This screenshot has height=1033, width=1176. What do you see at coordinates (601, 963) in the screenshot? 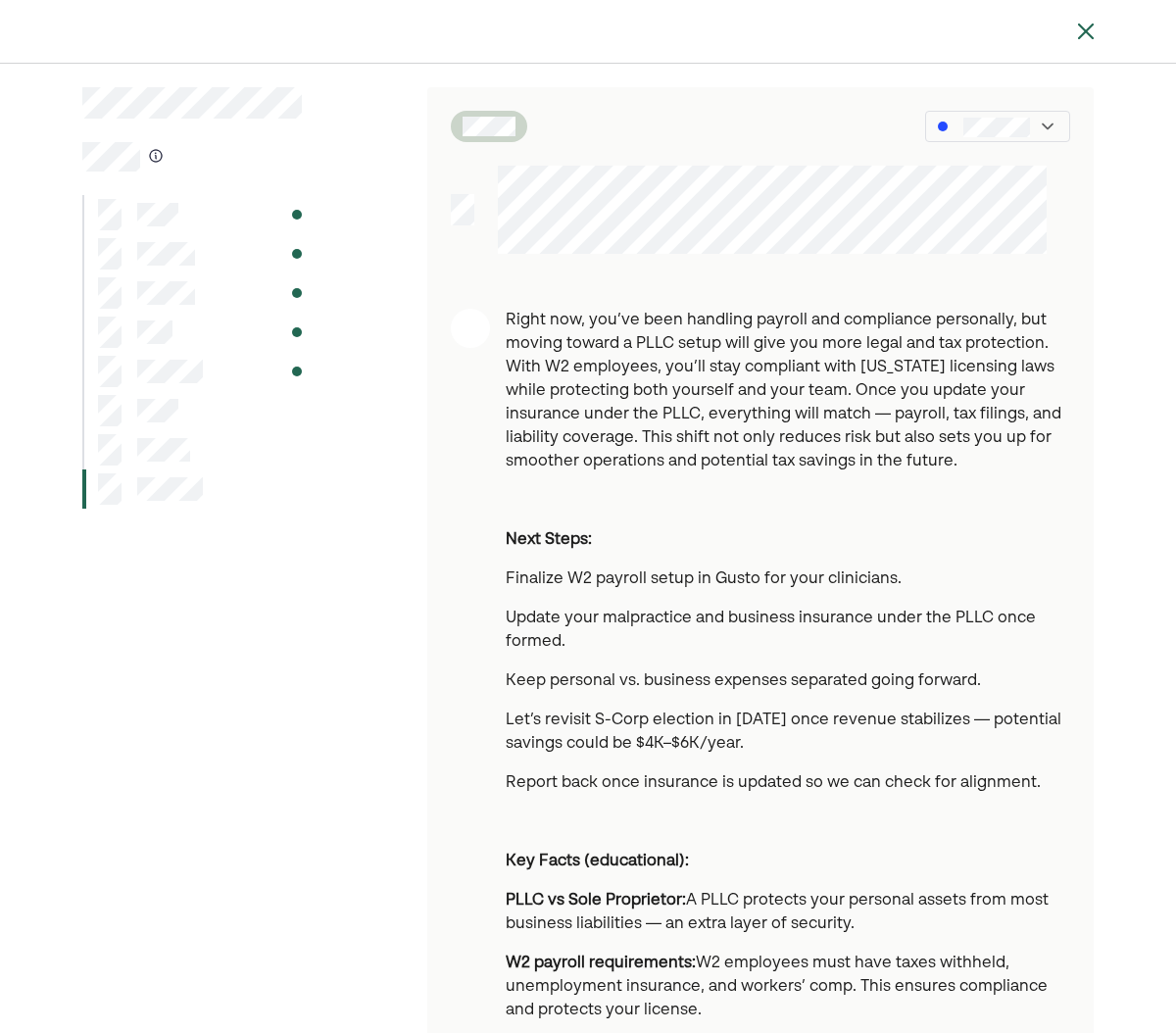
I see `strong: W2 payroll requirements:` at bounding box center [601, 963].